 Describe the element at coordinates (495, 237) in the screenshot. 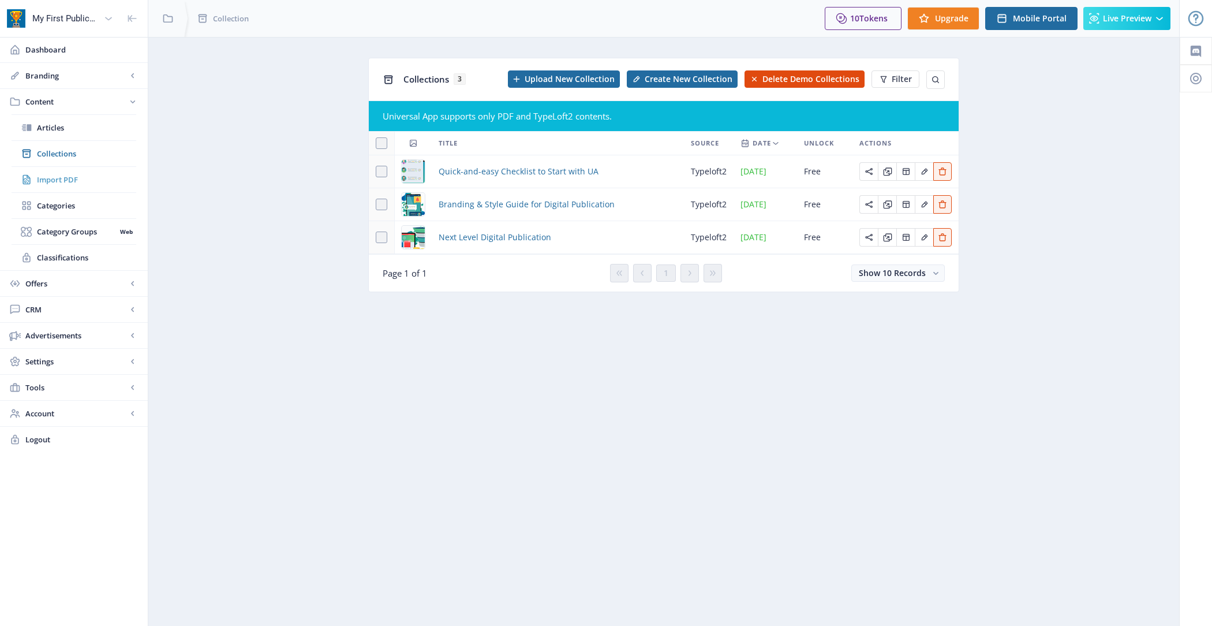

I see `a: Next Level Digital Publication` at that location.